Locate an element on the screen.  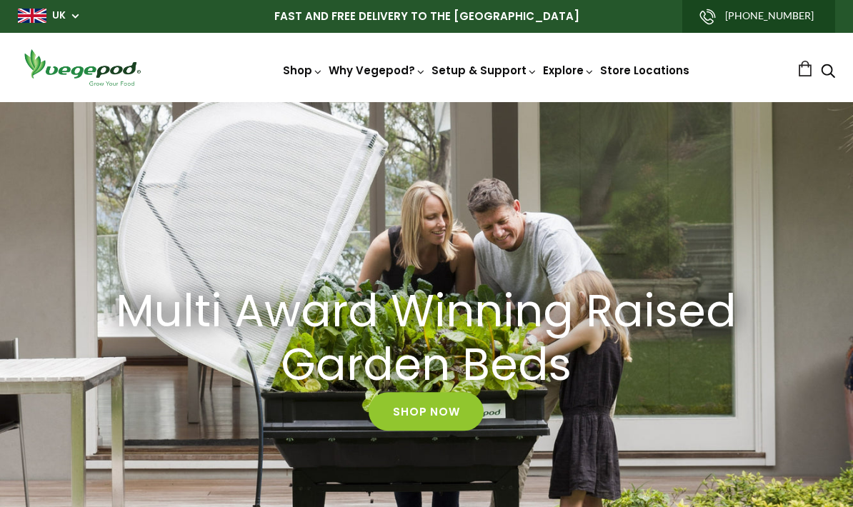
a: Explore is located at coordinates (568, 70).